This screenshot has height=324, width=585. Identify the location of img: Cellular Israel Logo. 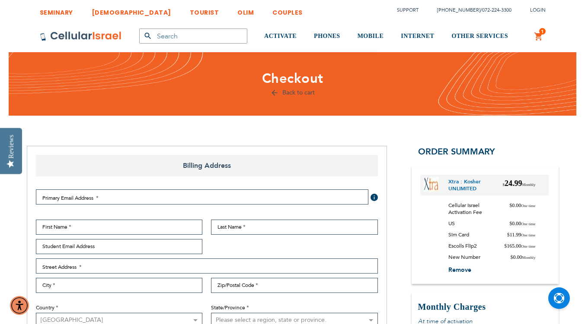
(81, 36).